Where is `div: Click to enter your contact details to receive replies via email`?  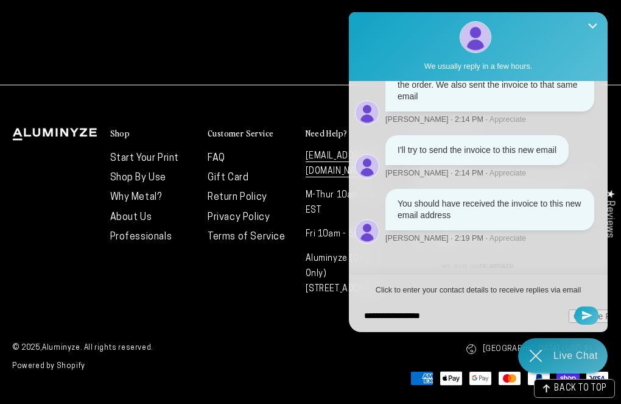 div: Click to enter your contact details to receive replies via email is located at coordinates (129, 278).